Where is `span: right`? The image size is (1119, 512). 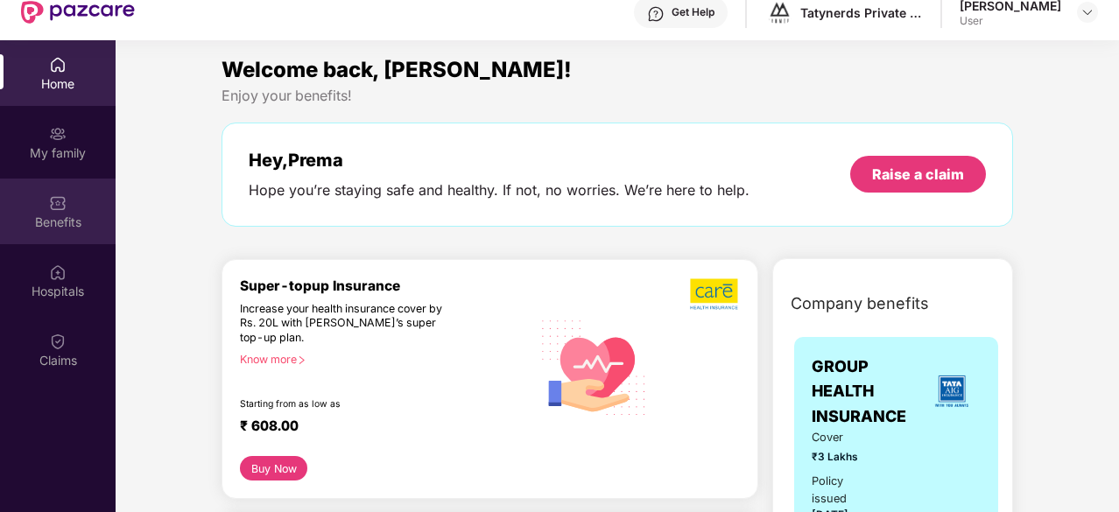
span: right is located at coordinates (301, 360).